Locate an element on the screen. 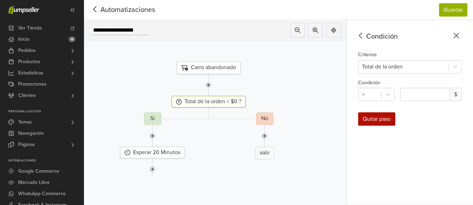 This screenshot has width=473, height=205. p: Personalización is located at coordinates (46, 111).